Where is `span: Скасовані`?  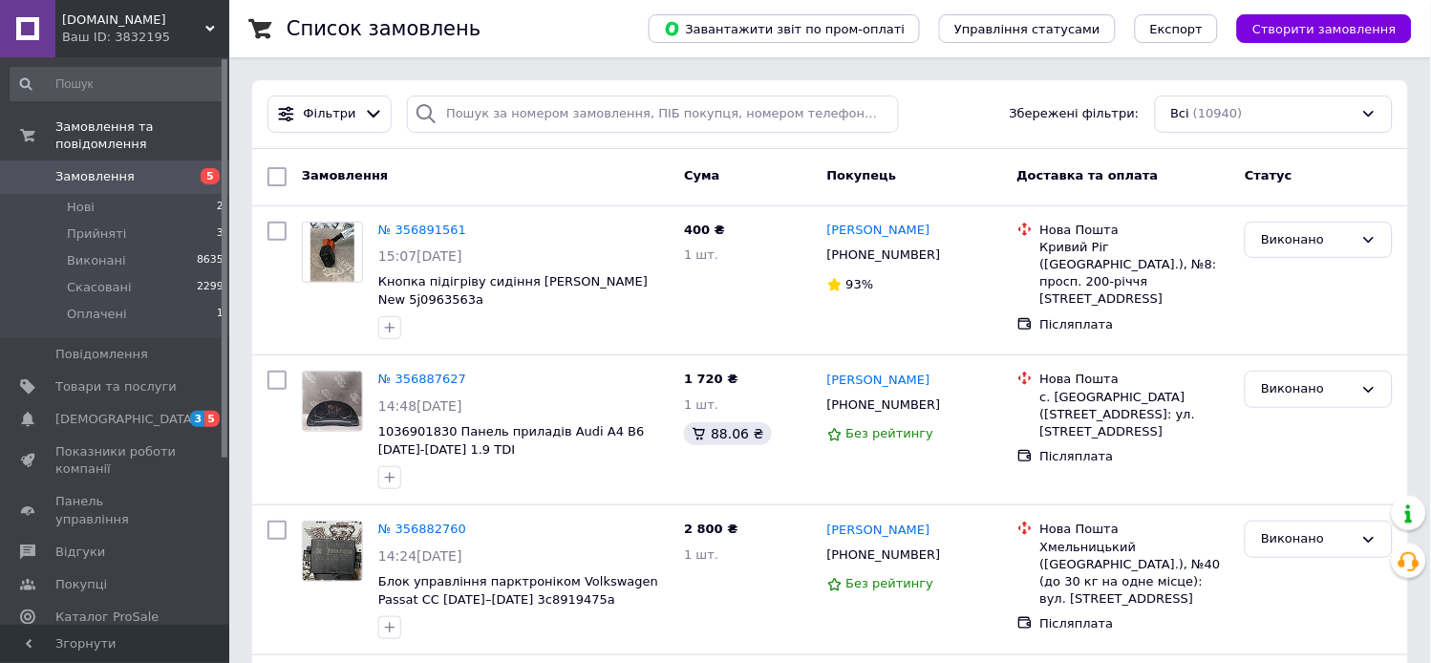
span: Скасовані is located at coordinates (99, 288).